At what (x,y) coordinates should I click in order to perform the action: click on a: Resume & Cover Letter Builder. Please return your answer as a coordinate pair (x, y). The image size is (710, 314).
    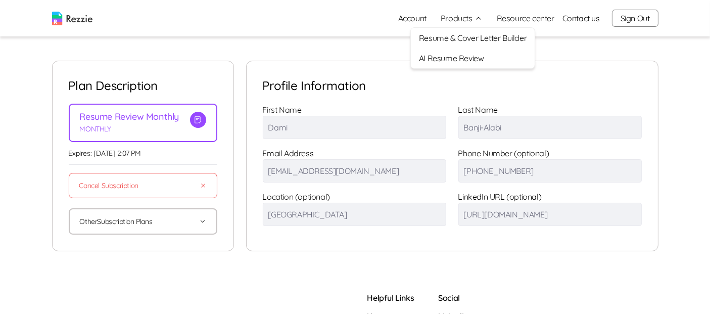
    Looking at the image, I should click on (473, 38).